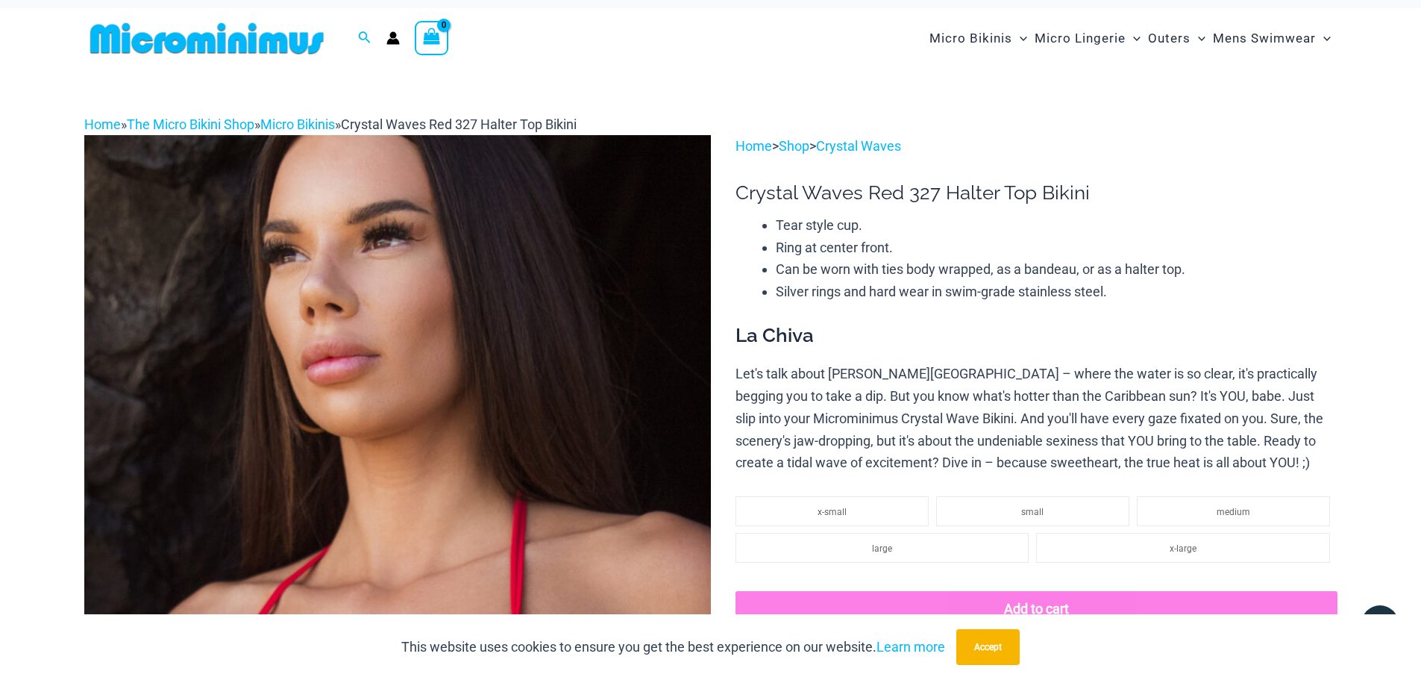 The height and width of the screenshot is (680, 1421). I want to click on a: Learn more, so click(911, 646).